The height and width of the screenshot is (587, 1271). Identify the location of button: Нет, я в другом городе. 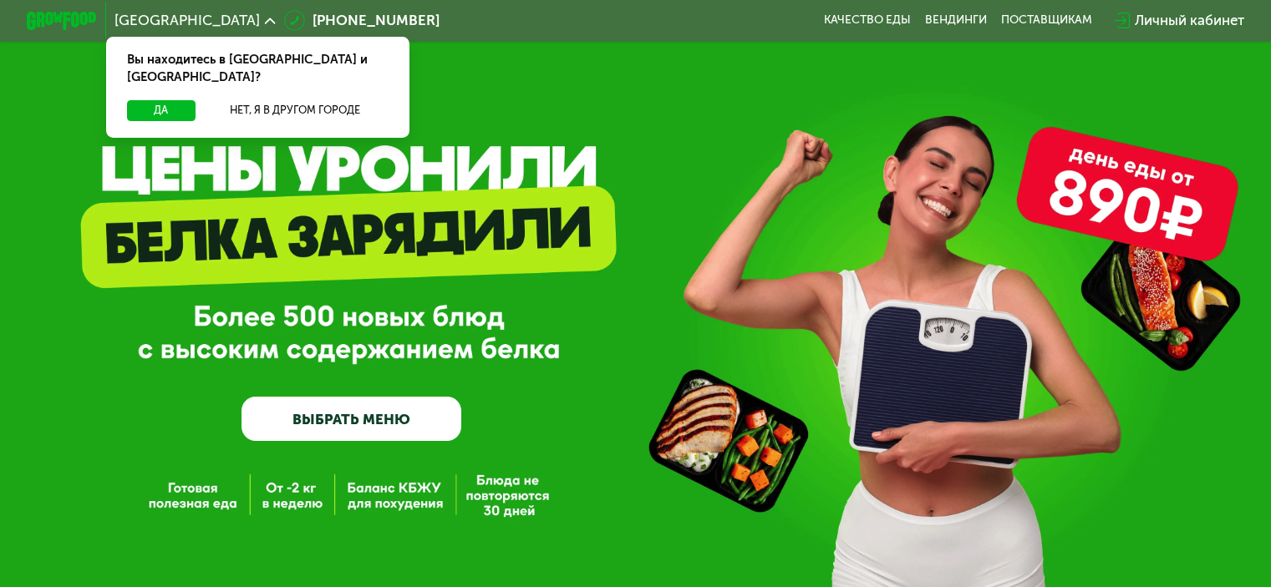
(295, 110).